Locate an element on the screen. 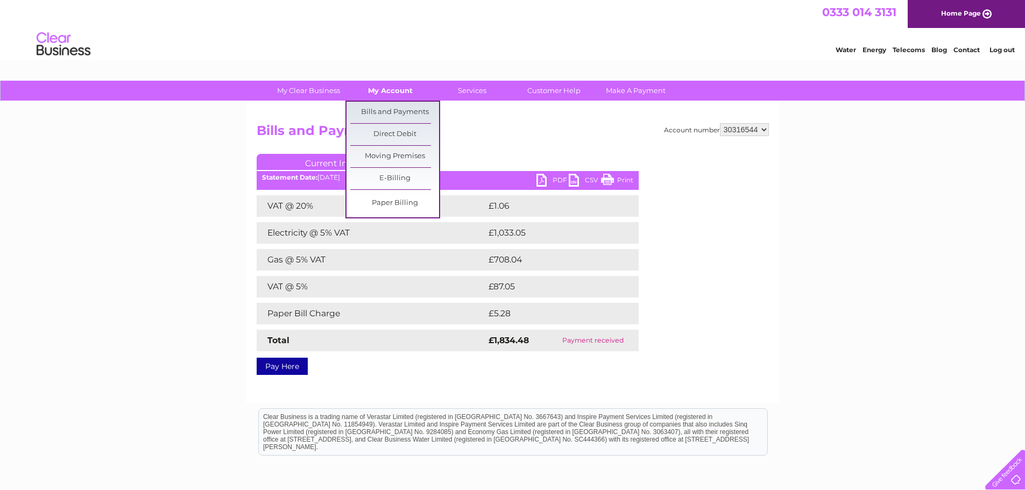  a: Telecoms is located at coordinates (908, 49).